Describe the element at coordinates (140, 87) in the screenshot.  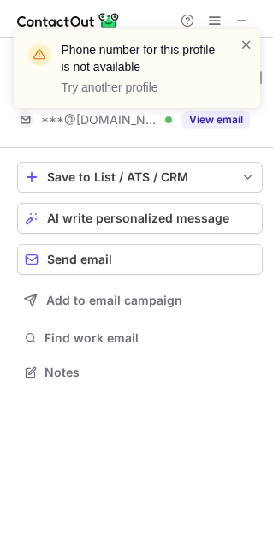
I see `p: Try another profile` at that location.